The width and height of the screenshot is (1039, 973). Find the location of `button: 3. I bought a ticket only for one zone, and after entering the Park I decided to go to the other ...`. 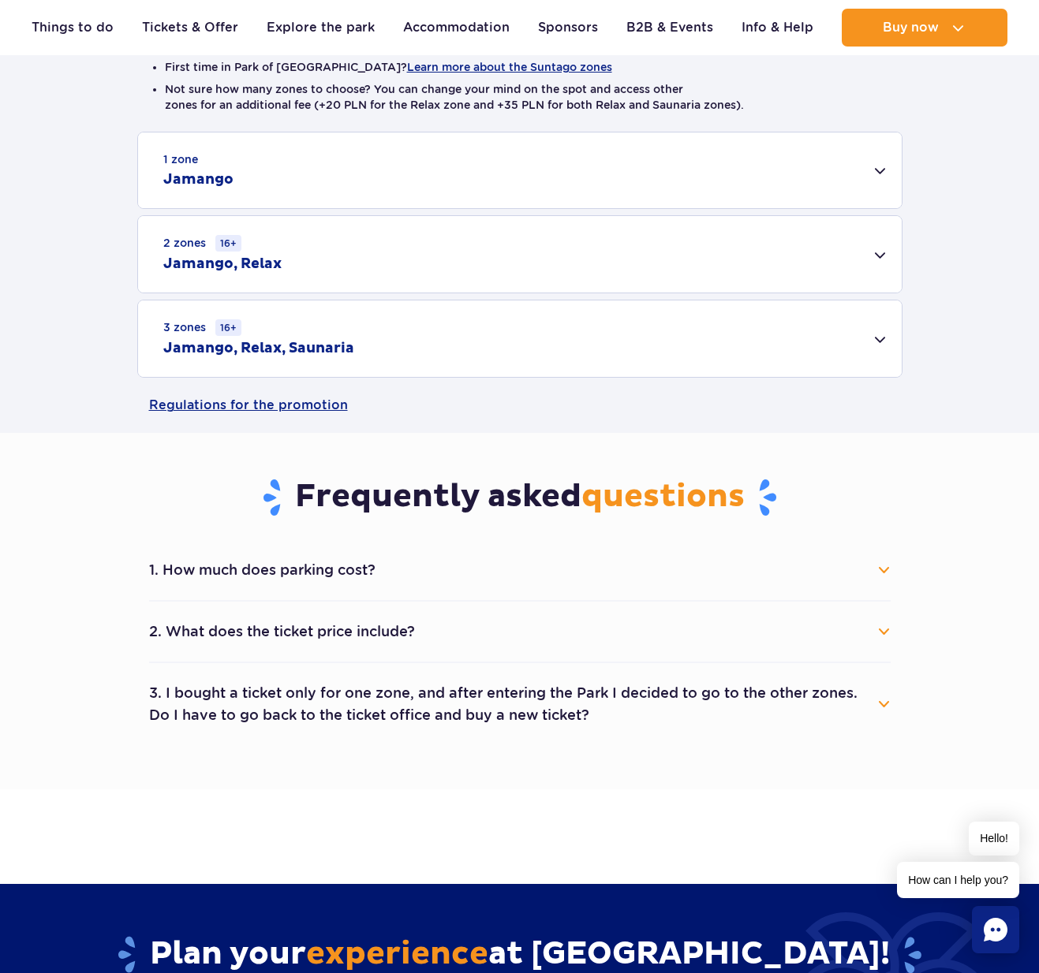

button: 3. I bought a ticket only for one zone, and after entering the Park I decided to go to the other ... is located at coordinates (520, 704).